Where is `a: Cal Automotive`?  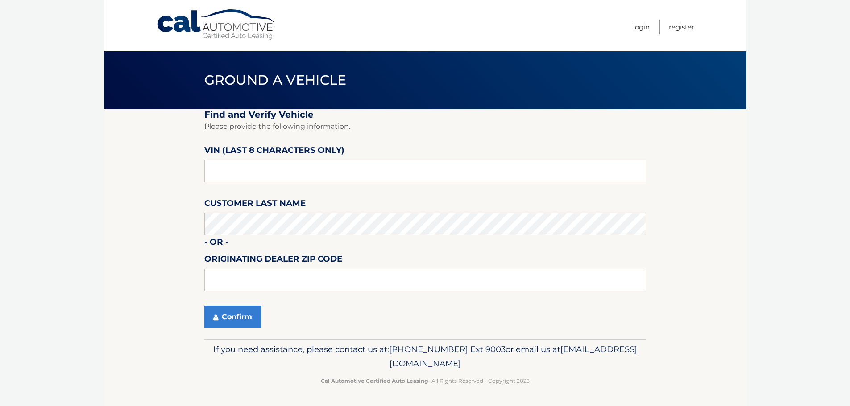
a: Cal Automotive is located at coordinates (216, 25).